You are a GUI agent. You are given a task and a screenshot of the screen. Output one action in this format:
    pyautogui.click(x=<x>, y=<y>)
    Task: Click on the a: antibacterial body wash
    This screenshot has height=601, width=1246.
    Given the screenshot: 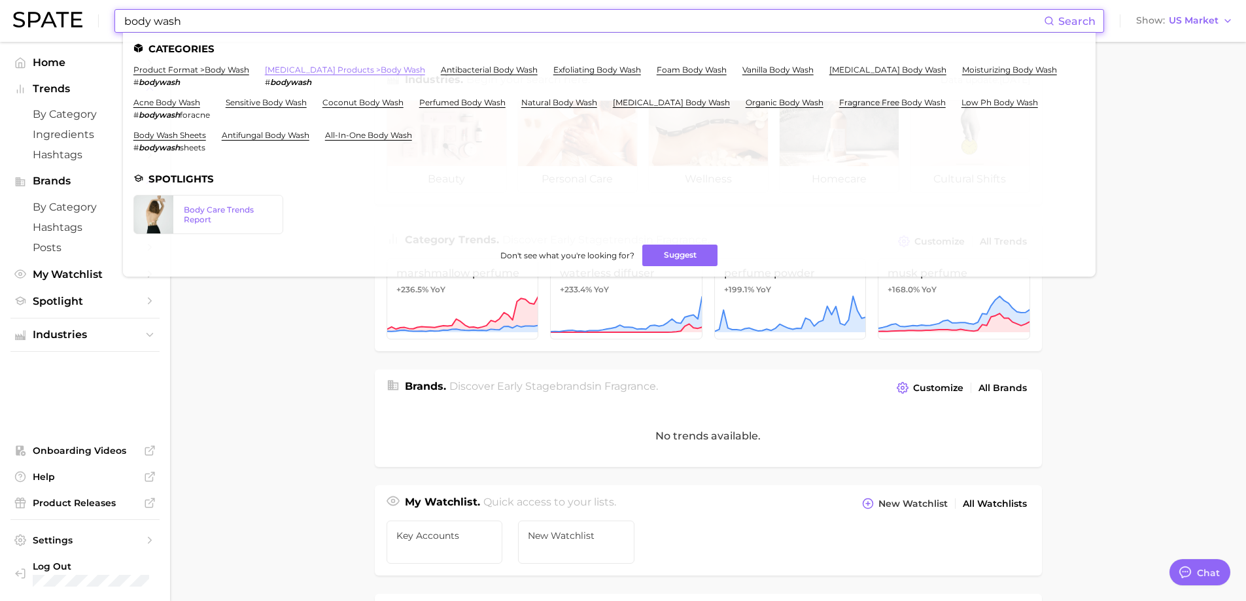 What is the action you would take?
    pyautogui.click(x=489, y=69)
    